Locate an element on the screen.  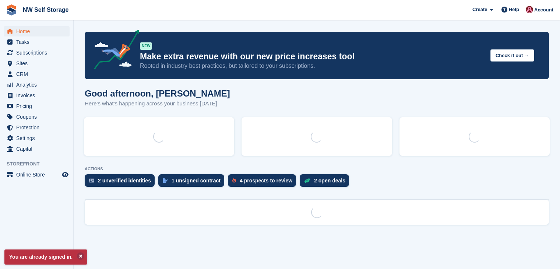
span: Settings is located at coordinates (38, 138).